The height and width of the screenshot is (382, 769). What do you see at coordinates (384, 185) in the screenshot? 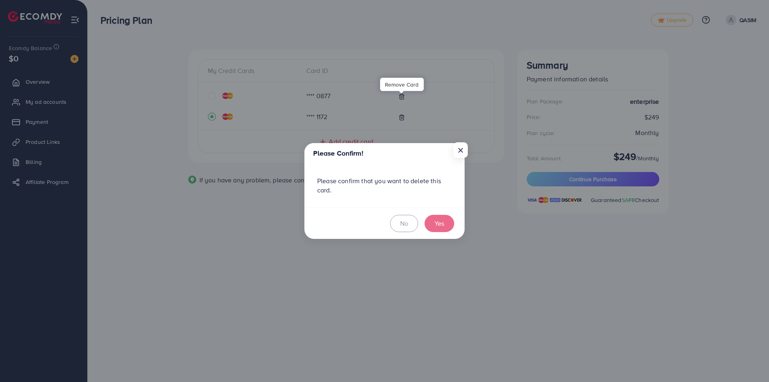
I see `div: Please confirm that you want to delete this card.` at bounding box center [384, 185].